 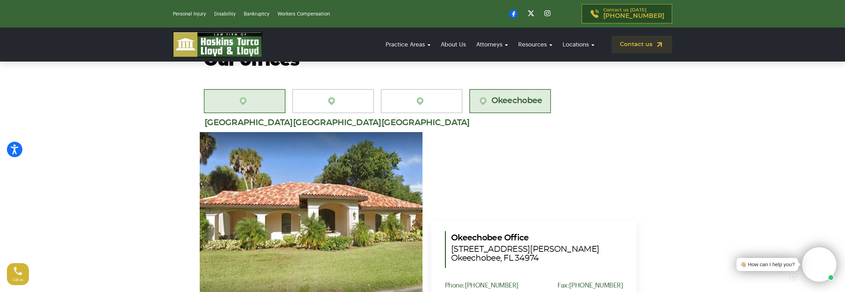 What do you see at coordinates (481, 285) in the screenshot?
I see `p: Phone:` at bounding box center [481, 285].